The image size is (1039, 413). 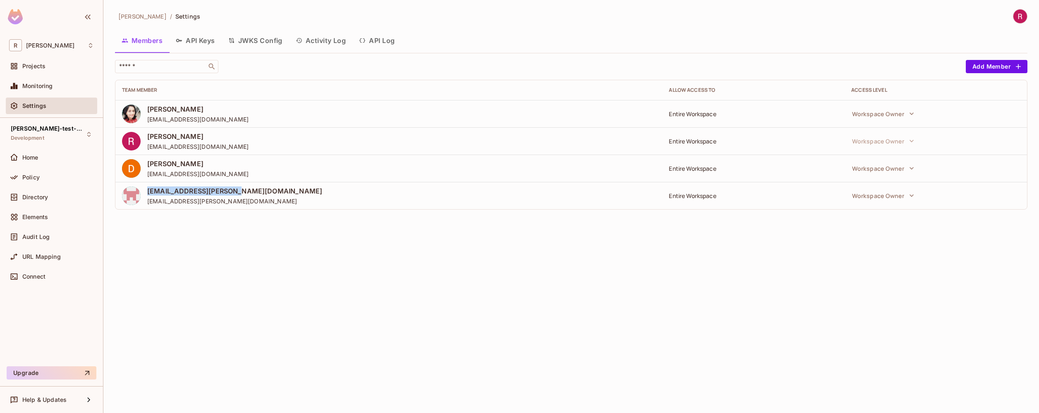 What do you see at coordinates (1020, 16) in the screenshot?
I see `img: roy zhang` at bounding box center [1020, 16].